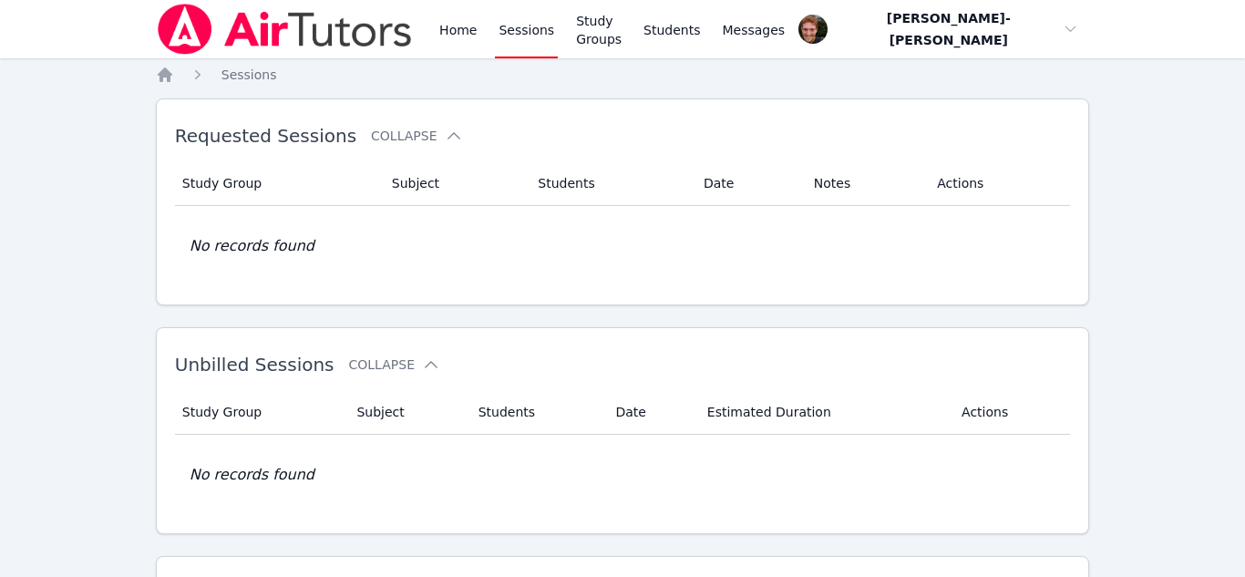  Describe the element at coordinates (249, 75) in the screenshot. I see `span: Sessions` at that location.